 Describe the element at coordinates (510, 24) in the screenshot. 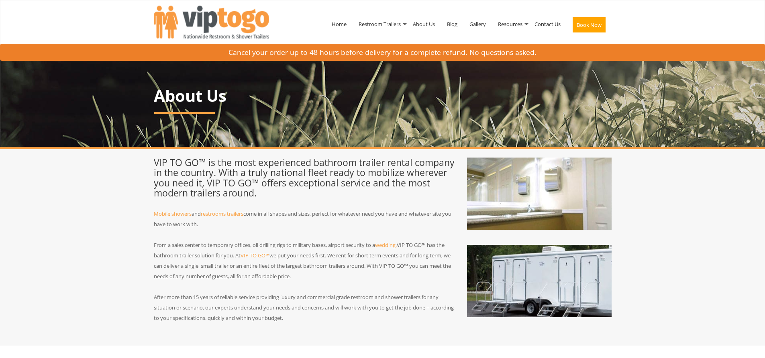

I see `a: Resources` at that location.